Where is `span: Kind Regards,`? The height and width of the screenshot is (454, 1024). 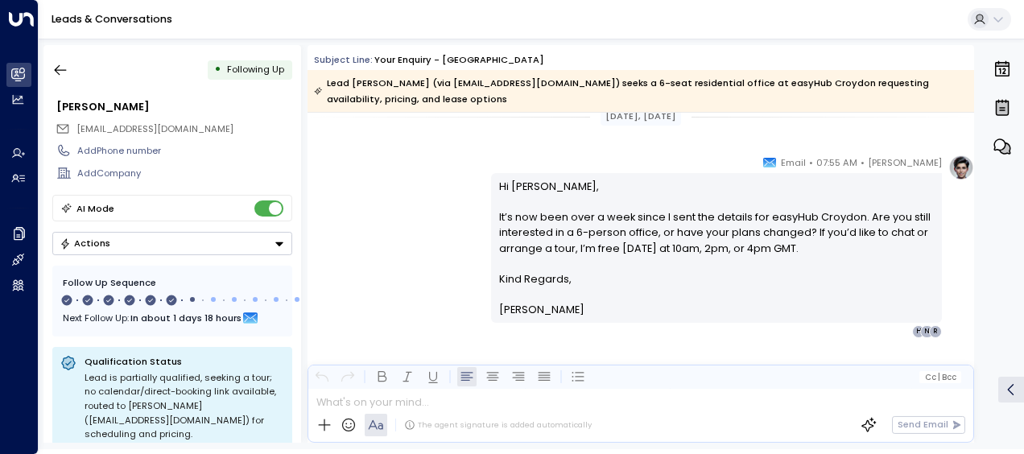 span: Kind Regards, is located at coordinates (535, 279).